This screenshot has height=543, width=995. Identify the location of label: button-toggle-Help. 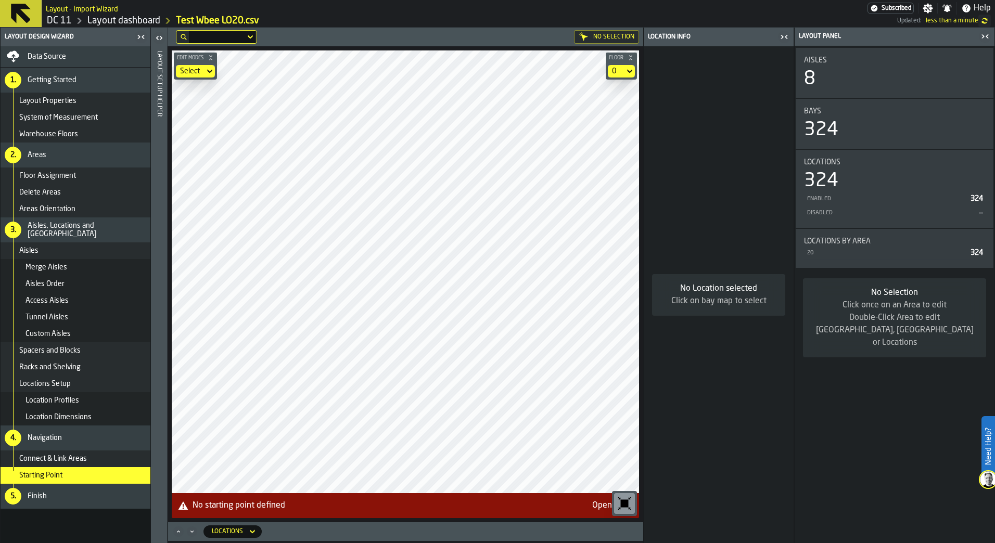
(976, 8).